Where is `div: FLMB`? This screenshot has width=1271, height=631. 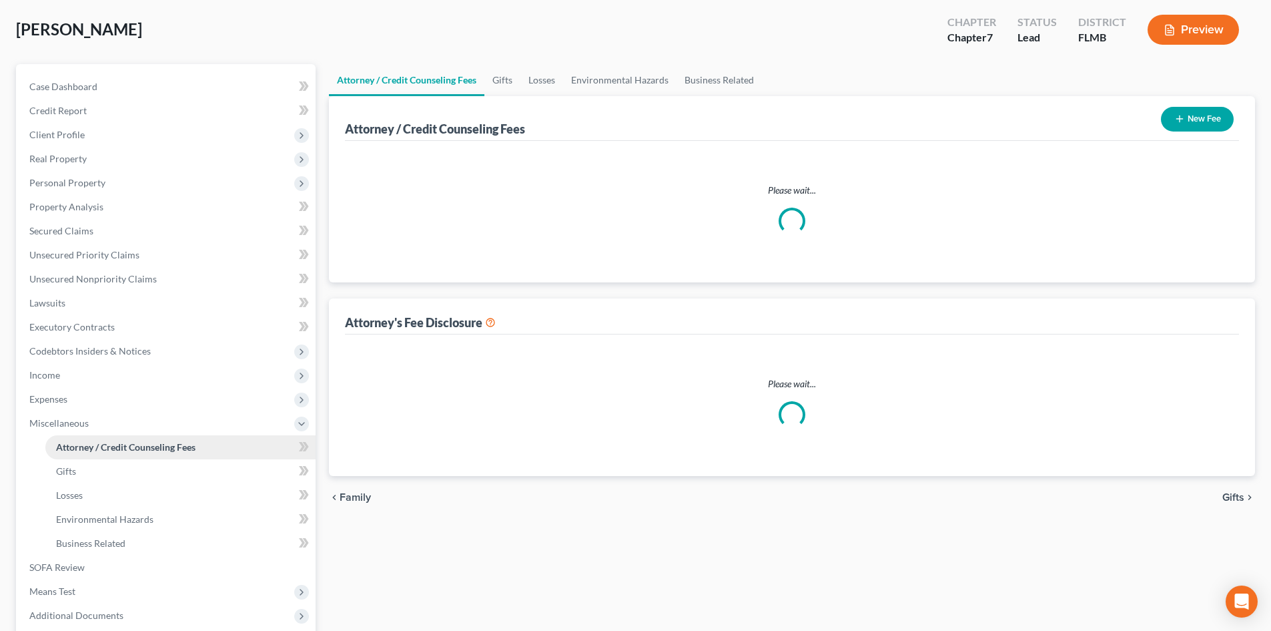
div: FLMB is located at coordinates (1102, 37).